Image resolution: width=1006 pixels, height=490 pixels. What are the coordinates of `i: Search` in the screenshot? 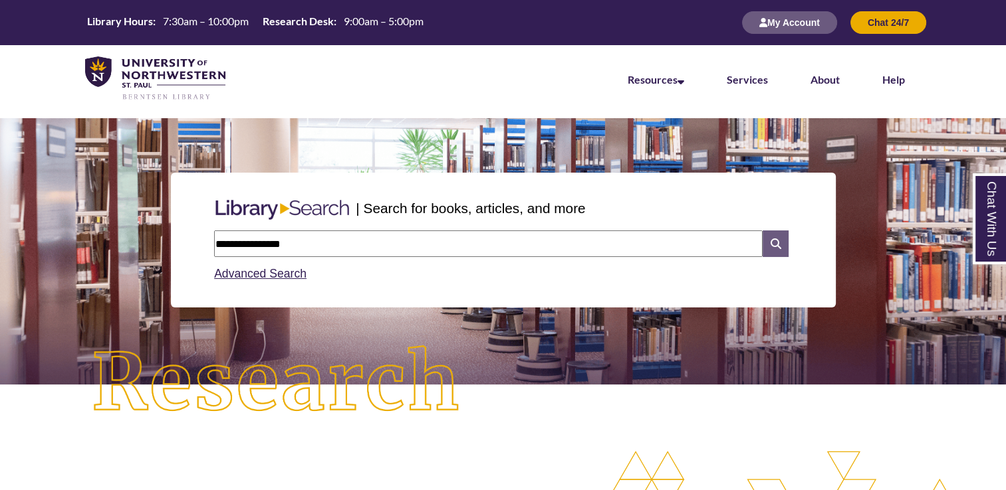 It's located at (775, 244).